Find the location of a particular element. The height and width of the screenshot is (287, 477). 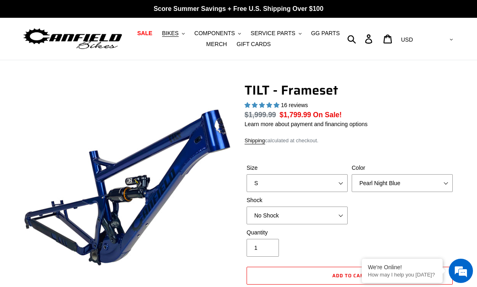

button: BIKES is located at coordinates (173, 33).